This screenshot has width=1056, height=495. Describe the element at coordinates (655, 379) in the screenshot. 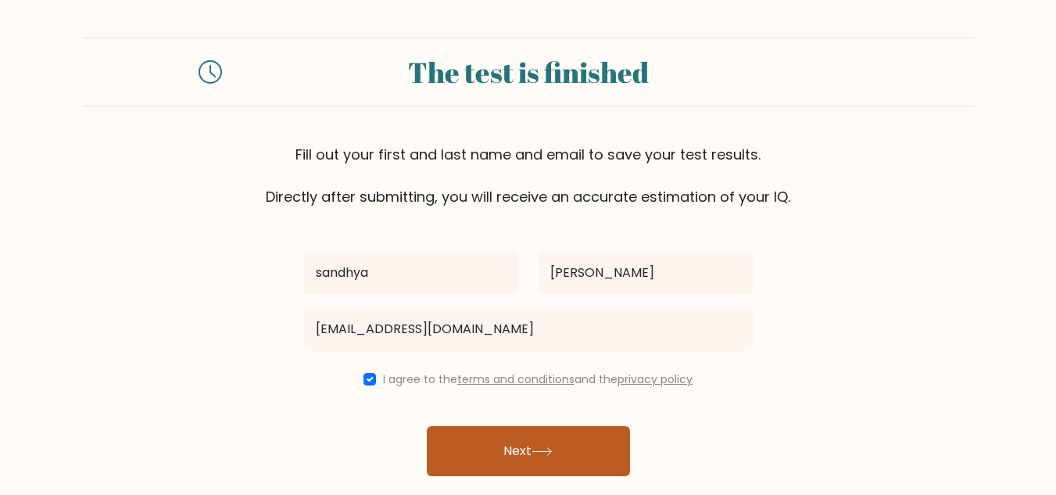

I see `a: privacy policy` at that location.